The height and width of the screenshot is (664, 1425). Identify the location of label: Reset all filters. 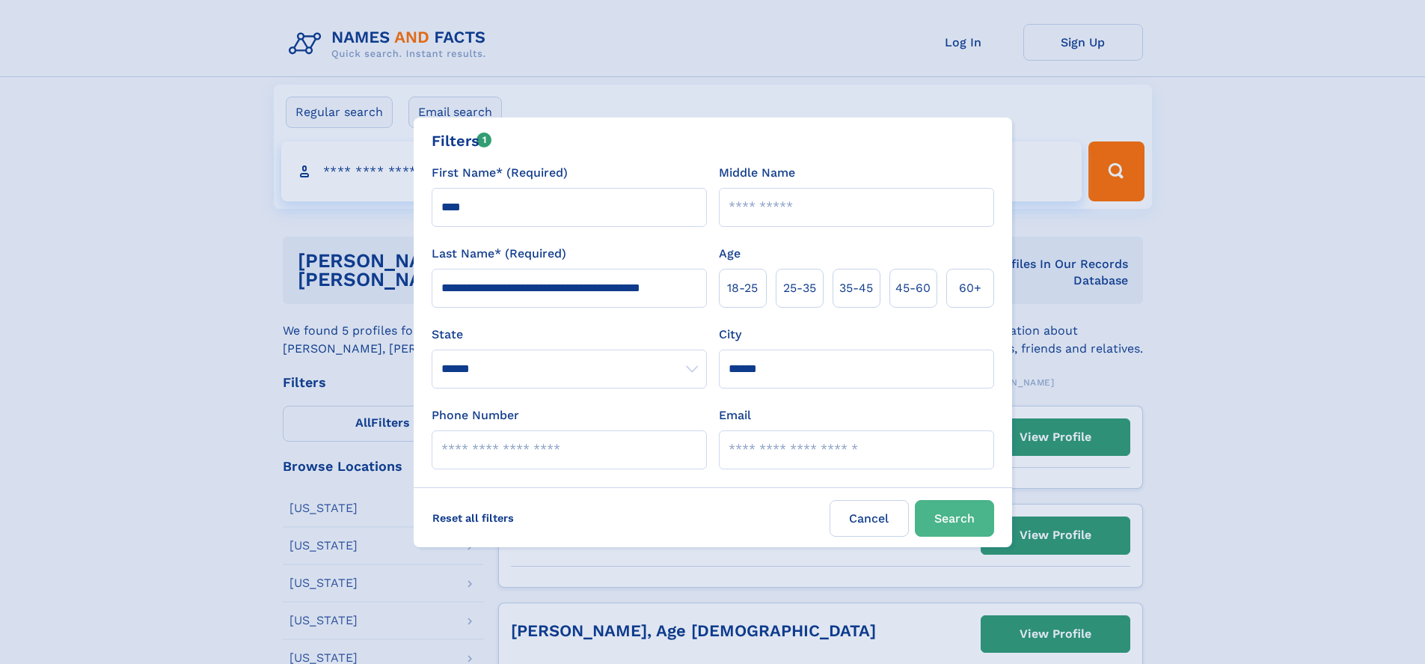
(473, 518).